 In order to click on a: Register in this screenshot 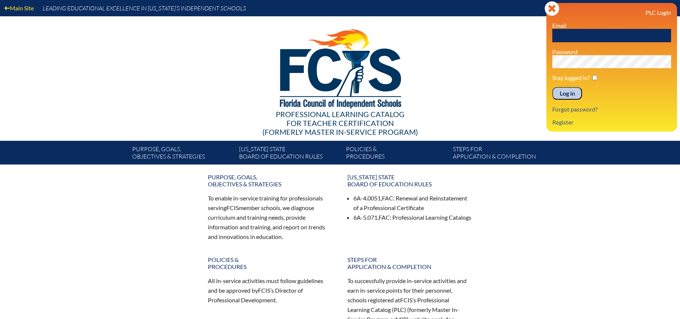, I will do `click(562, 122)`.